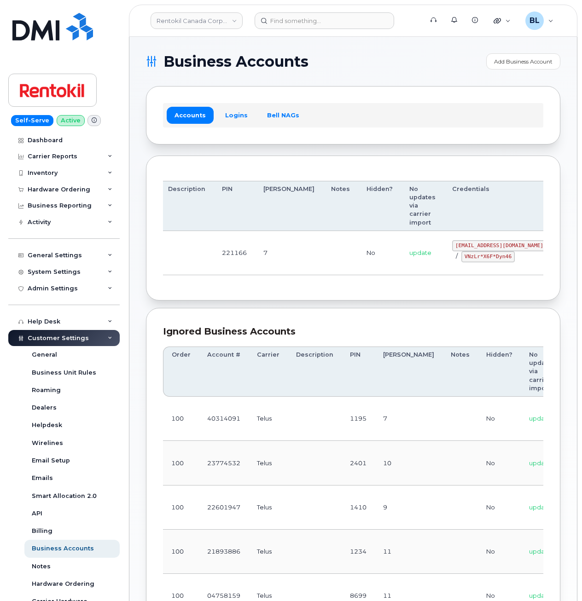  I want to click on td: 10, so click(408, 463).